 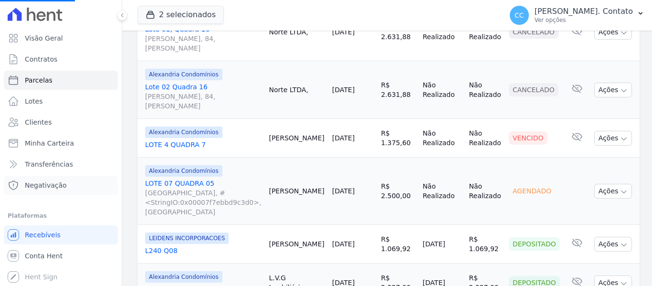 What do you see at coordinates (519, 15) in the screenshot?
I see `span: CC` at bounding box center [519, 15].